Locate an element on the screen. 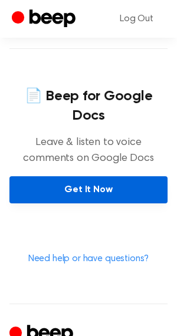 Image resolution: width=177 pixels, height=336 pixels. a: Get It Now is located at coordinates (89, 190).